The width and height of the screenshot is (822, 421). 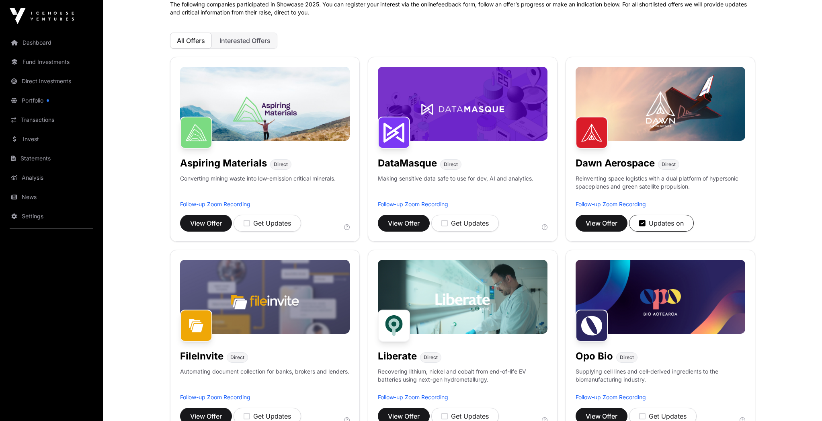 I want to click on p: Making sensitive data safe to use for dev, AI and analytics., so click(x=456, y=187).